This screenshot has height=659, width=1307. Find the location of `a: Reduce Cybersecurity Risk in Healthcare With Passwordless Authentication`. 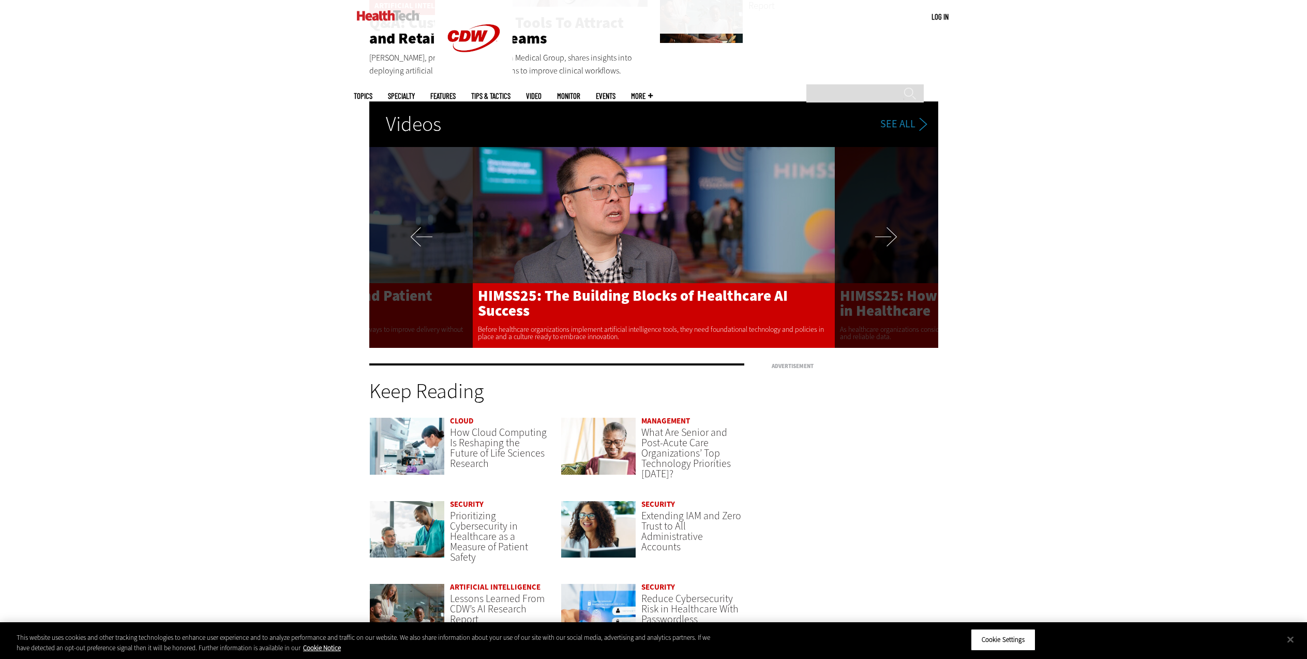

a: Reduce Cybersecurity Risk in Healthcare With Passwordless Authentication is located at coordinates (690, 614).